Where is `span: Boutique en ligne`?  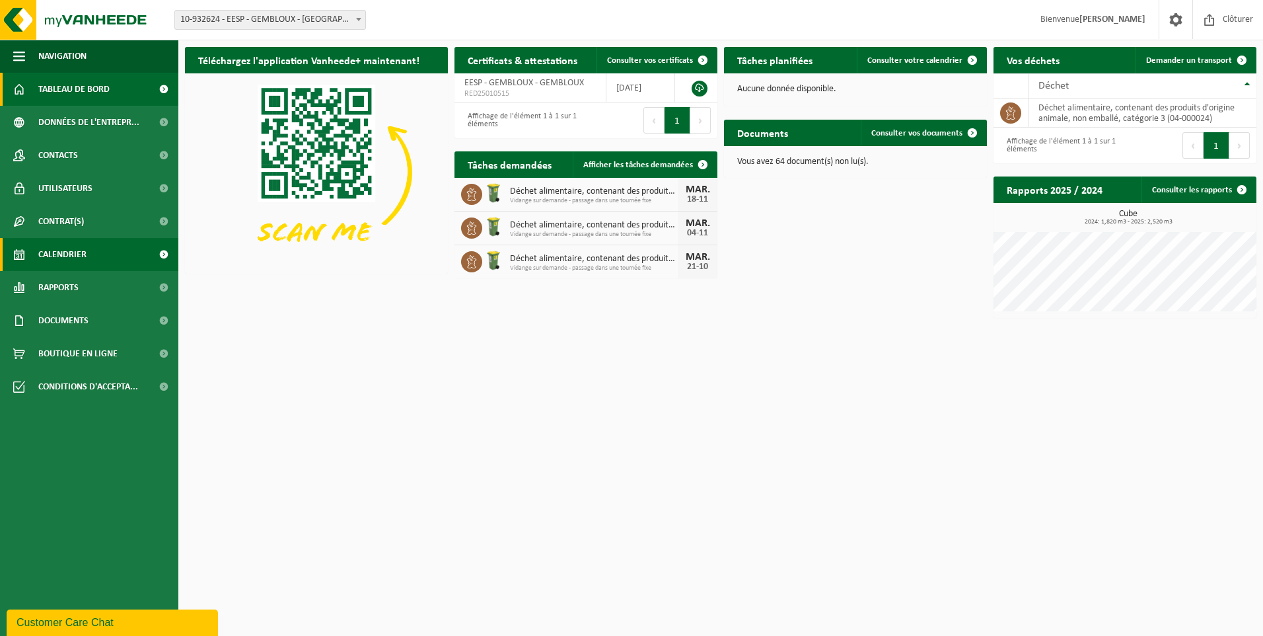
span: Boutique en ligne is located at coordinates (78, 353).